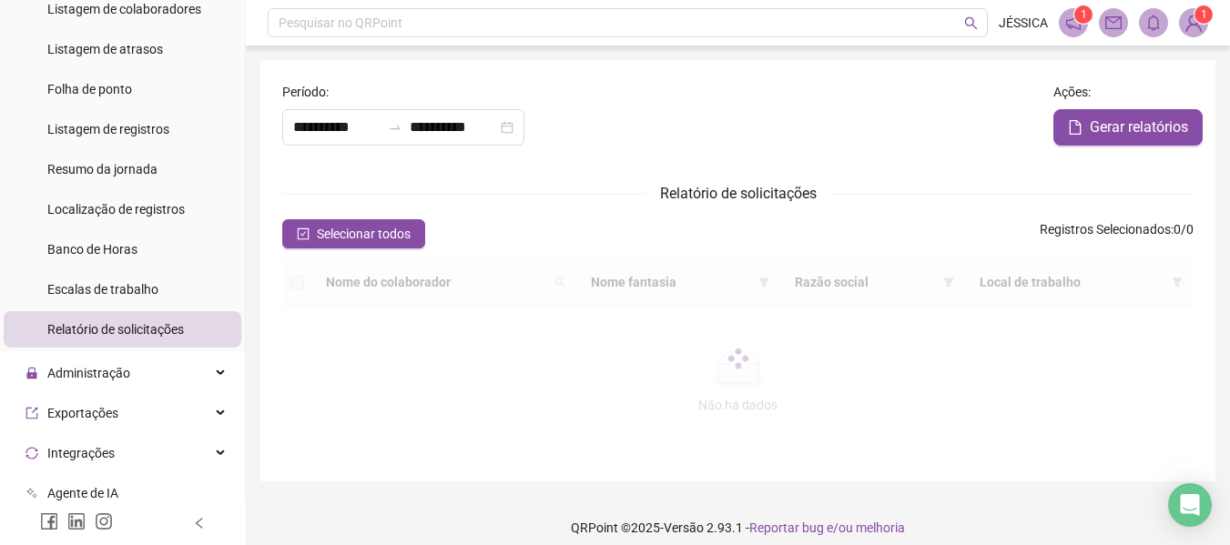  Describe the element at coordinates (1190, 505) in the screenshot. I see `div: Open Intercom Messenger` at that location.